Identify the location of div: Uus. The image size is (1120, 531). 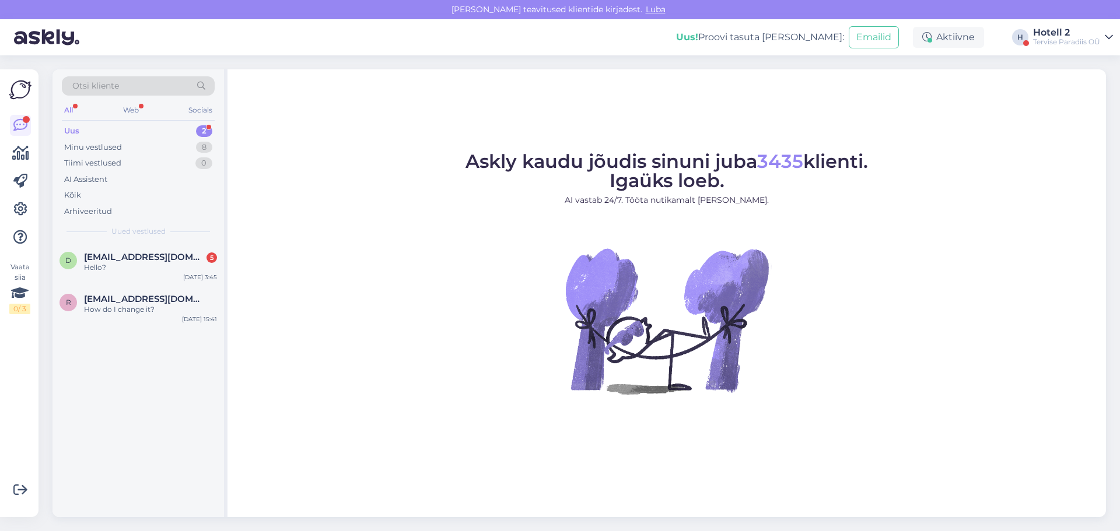
(72, 131).